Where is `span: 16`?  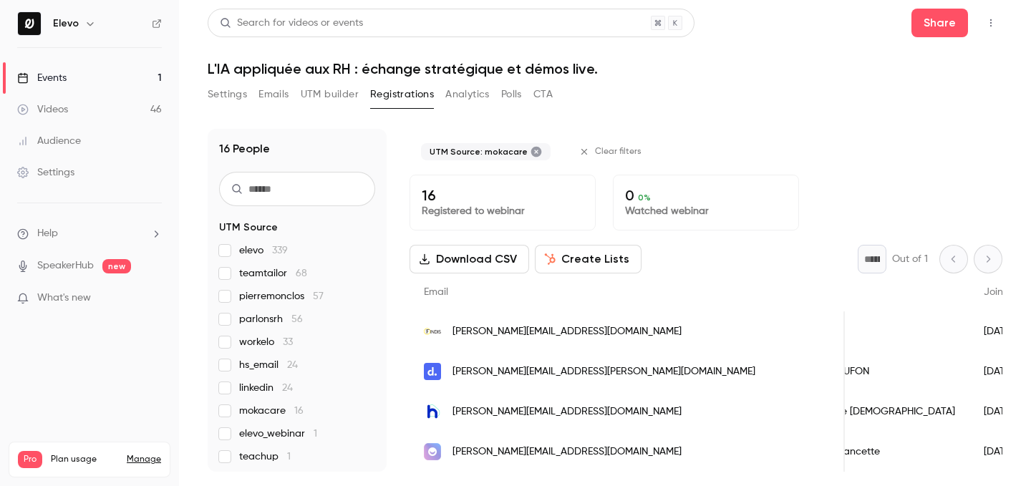
span: 16 is located at coordinates (298, 411).